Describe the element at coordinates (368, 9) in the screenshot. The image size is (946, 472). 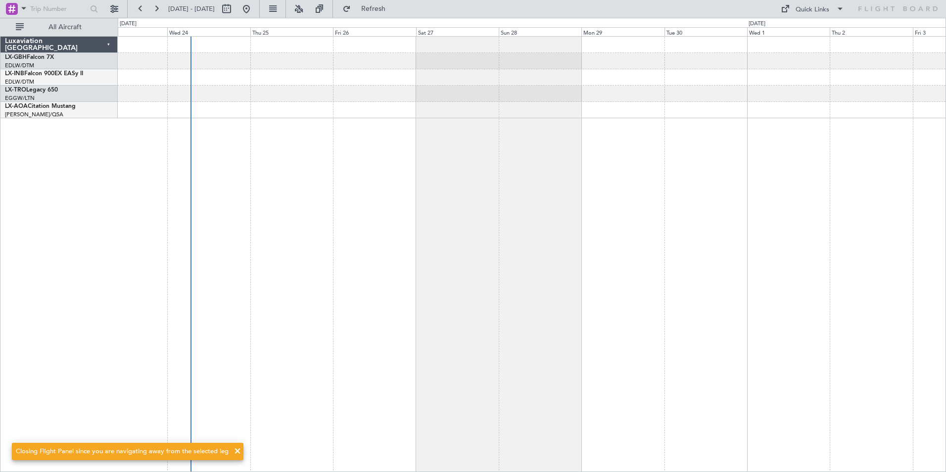
I see `button: Refresh` at that location.